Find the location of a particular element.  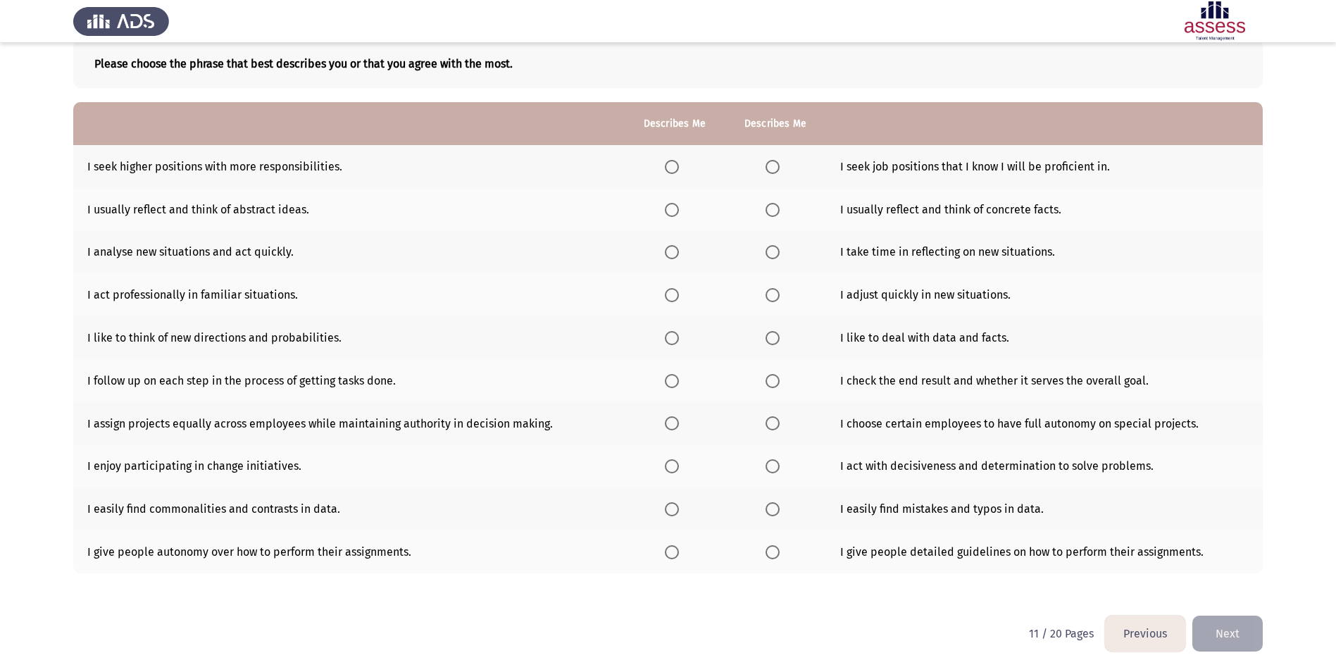

img: Assess Talent Management logo is located at coordinates (121, 21).